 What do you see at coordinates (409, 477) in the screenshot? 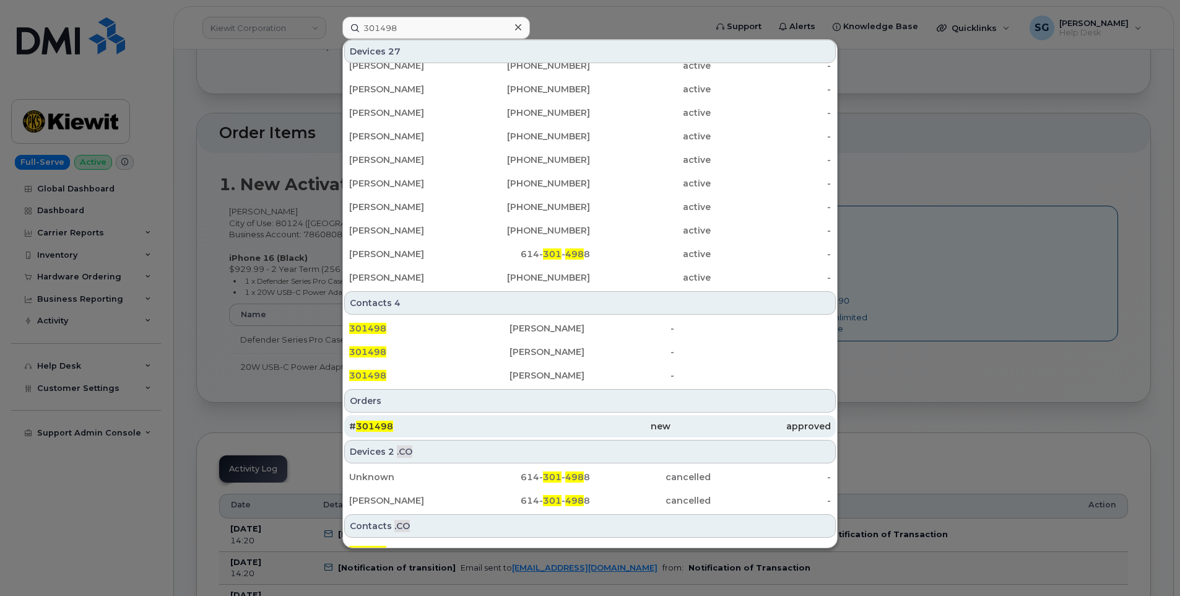
I see `div: Unknown` at bounding box center [409, 477].